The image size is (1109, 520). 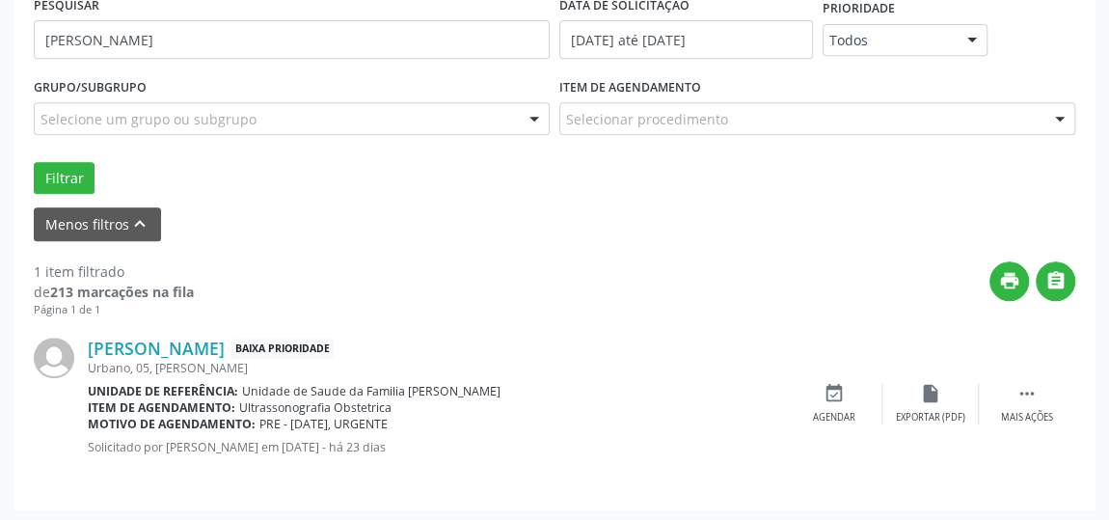 What do you see at coordinates (54, 358) in the screenshot?
I see `img: img` at bounding box center [54, 358].